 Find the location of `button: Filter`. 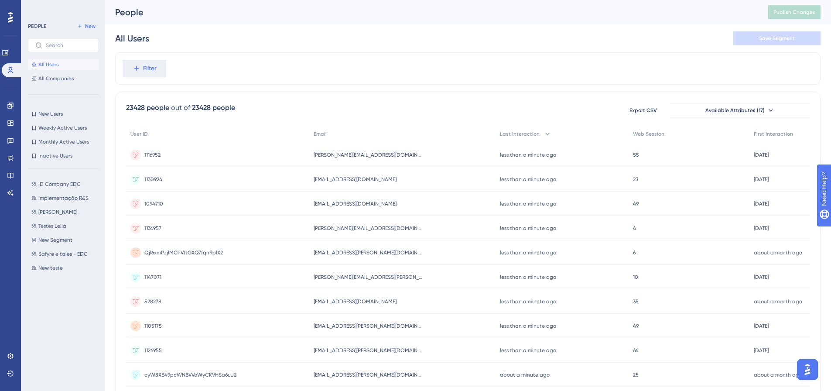

button: Filter is located at coordinates (144, 68).